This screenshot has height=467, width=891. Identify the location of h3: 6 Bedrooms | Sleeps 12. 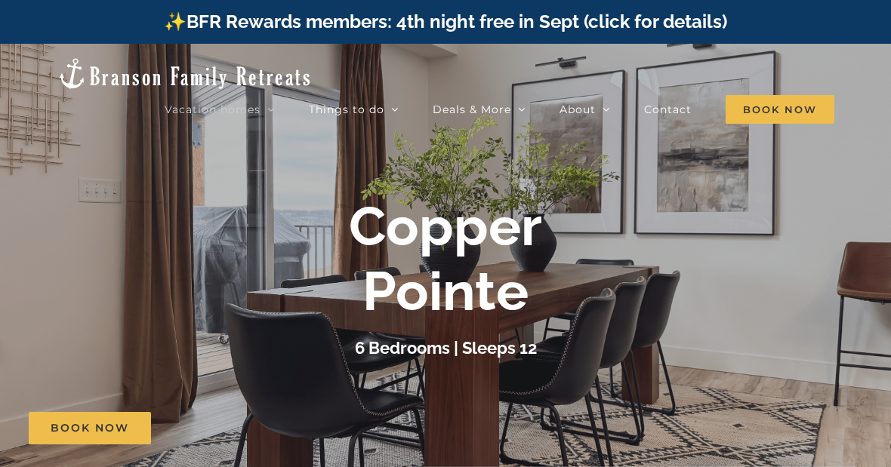
(446, 348).